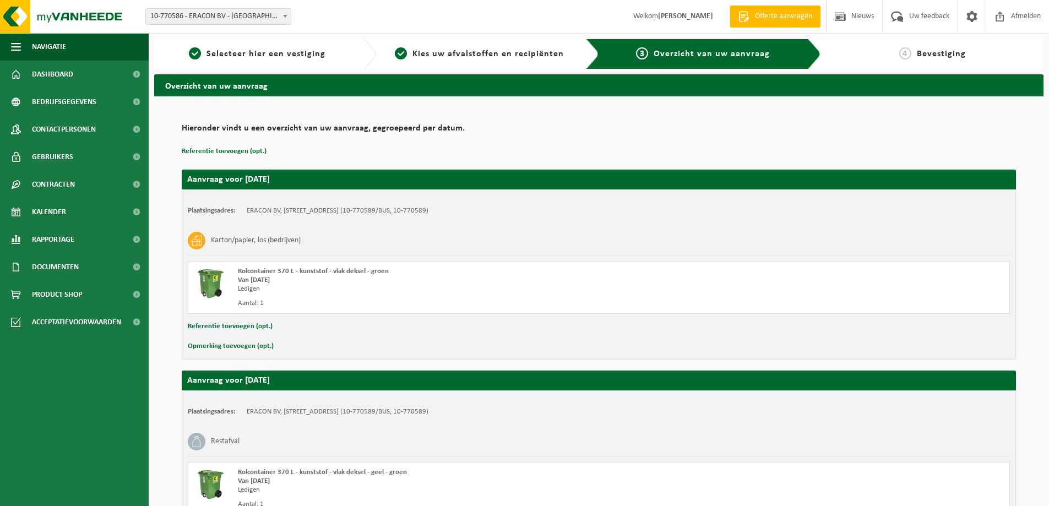 The height and width of the screenshot is (506, 1049). Describe the element at coordinates (257, 54) in the screenshot. I see `a: 1Selecteer hier een vestiging` at that location.